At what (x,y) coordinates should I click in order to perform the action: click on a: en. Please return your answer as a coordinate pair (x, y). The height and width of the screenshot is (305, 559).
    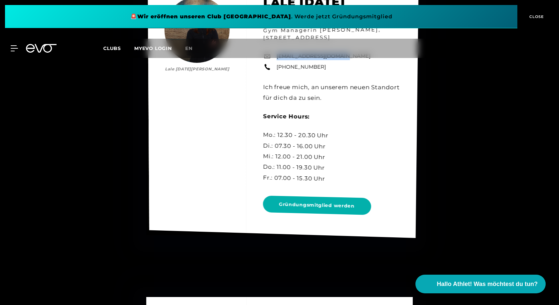
    Looking at the image, I should click on (193, 48).